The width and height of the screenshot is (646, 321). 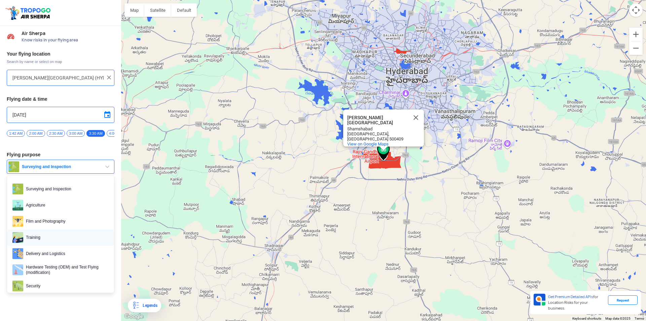 I want to click on h3: Flying date & time, so click(x=61, y=99).